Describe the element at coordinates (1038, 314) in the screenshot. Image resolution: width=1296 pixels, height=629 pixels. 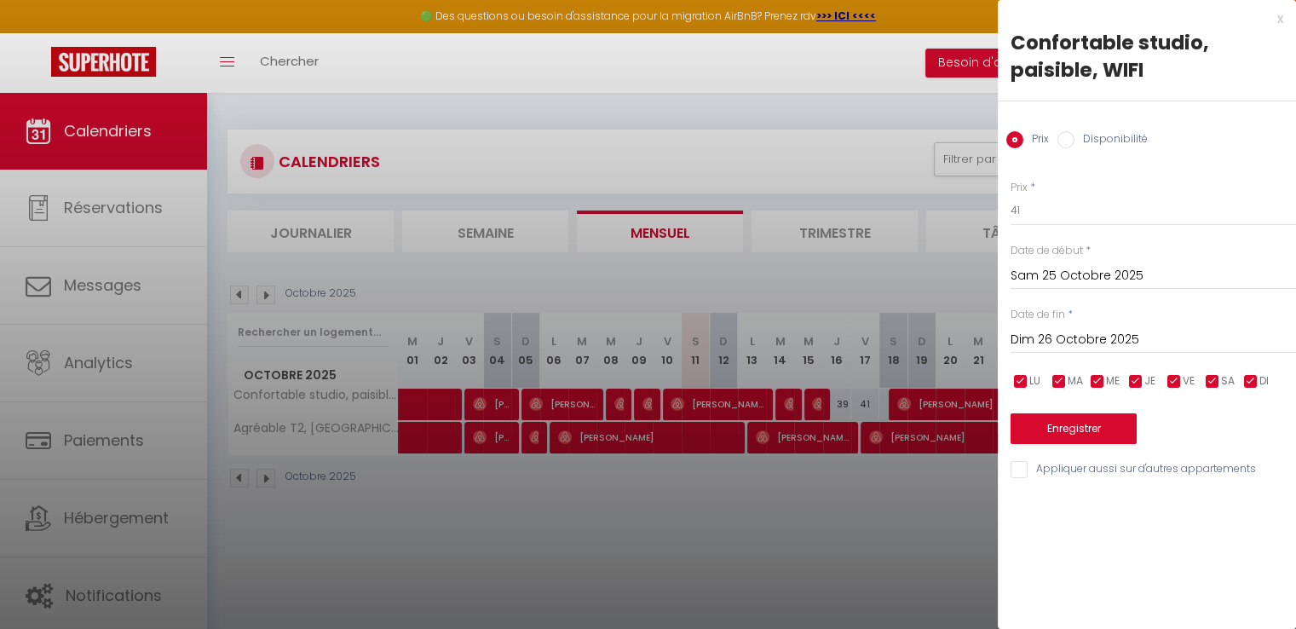
I see `label: Date de fin` at that location.